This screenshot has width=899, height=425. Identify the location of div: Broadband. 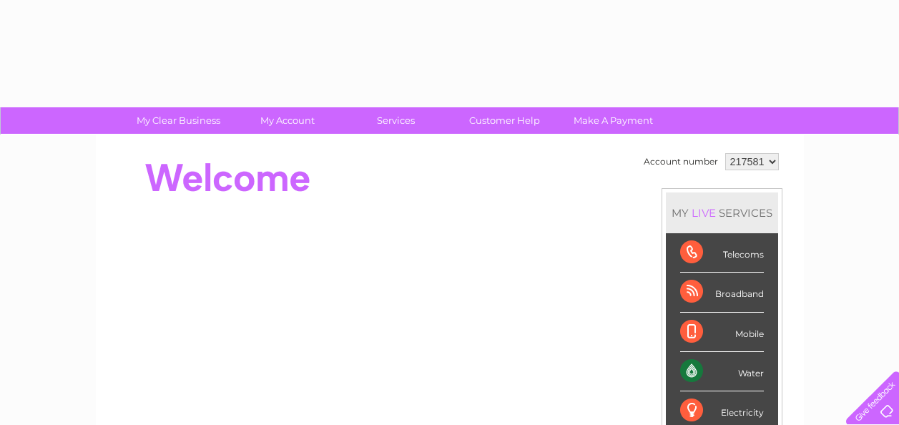
(722, 292).